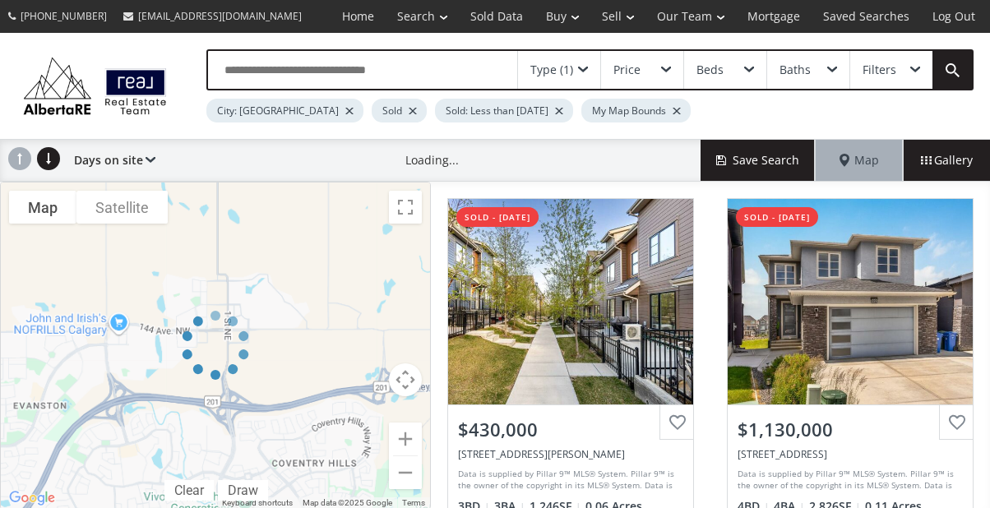  I want to click on div: Price, so click(626, 70).